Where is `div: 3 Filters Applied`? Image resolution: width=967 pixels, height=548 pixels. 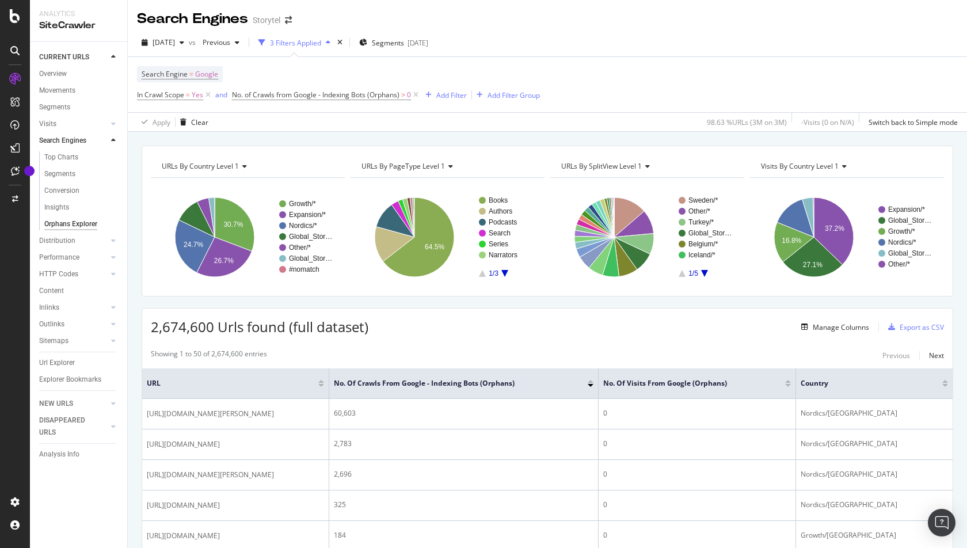 div: 3 Filters Applied is located at coordinates (295, 43).